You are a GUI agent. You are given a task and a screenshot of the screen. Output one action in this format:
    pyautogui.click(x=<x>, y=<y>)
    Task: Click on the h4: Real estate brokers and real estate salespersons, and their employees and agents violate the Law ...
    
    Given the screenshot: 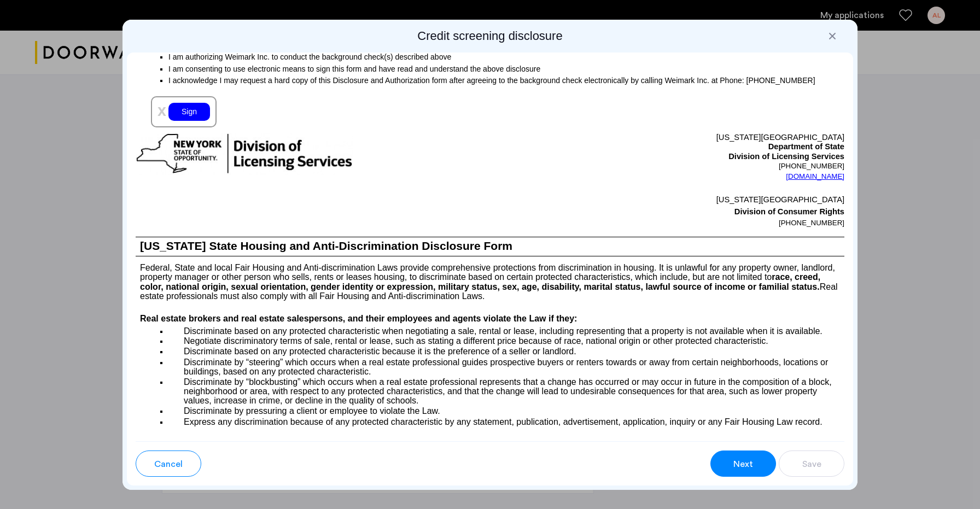 What is the action you would take?
    pyautogui.click(x=490, y=319)
    